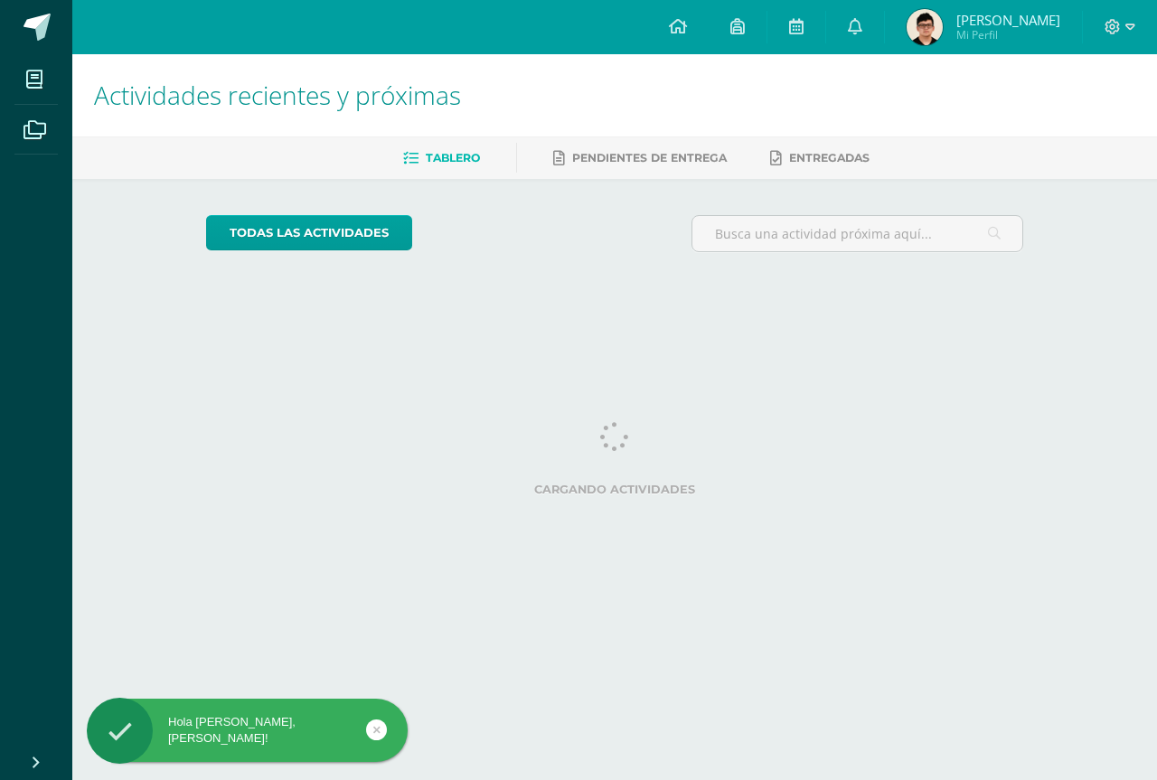 The height and width of the screenshot is (780, 1157). I want to click on input: Busca una actividad próxima aquí..., so click(858, 233).